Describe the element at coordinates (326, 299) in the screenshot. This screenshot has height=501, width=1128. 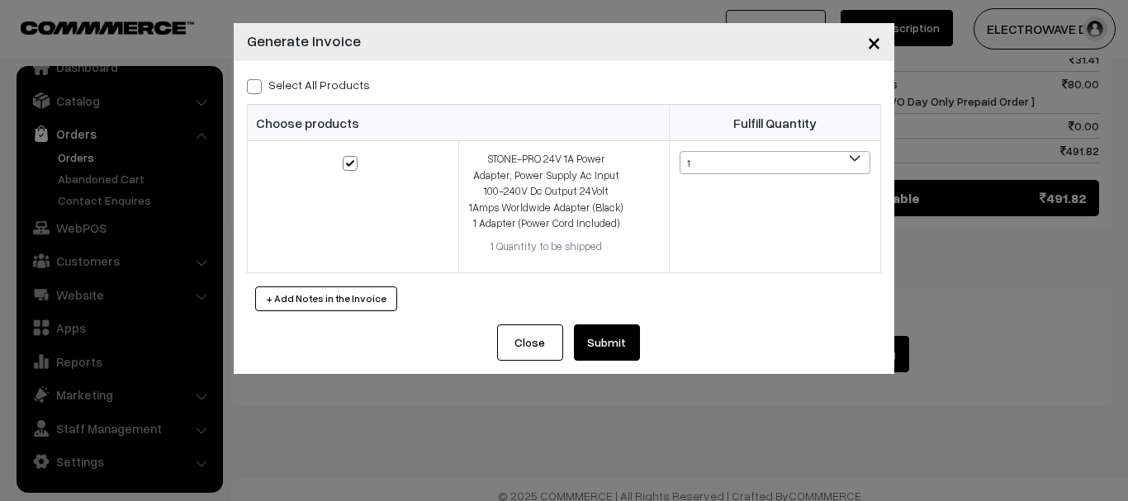
I see `button: + Add Notes in the Invoice` at that location.